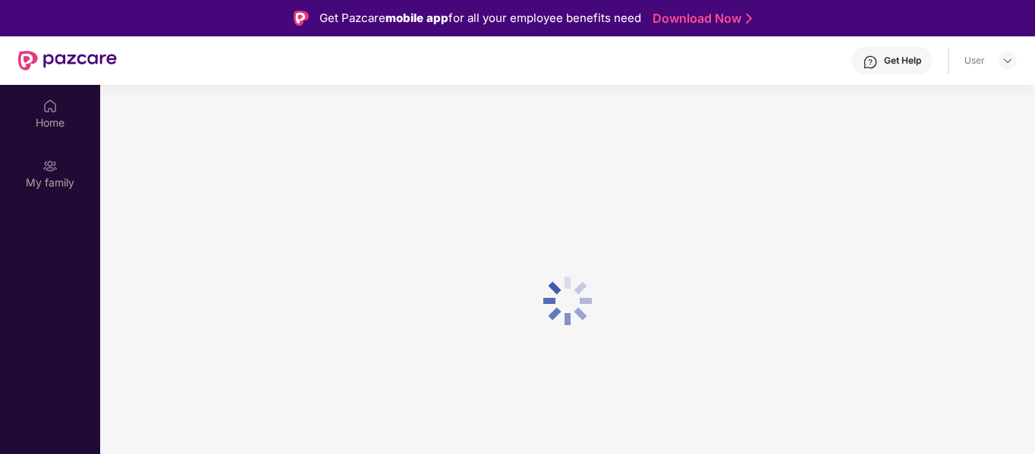  I want to click on img: Logo, so click(301, 18).